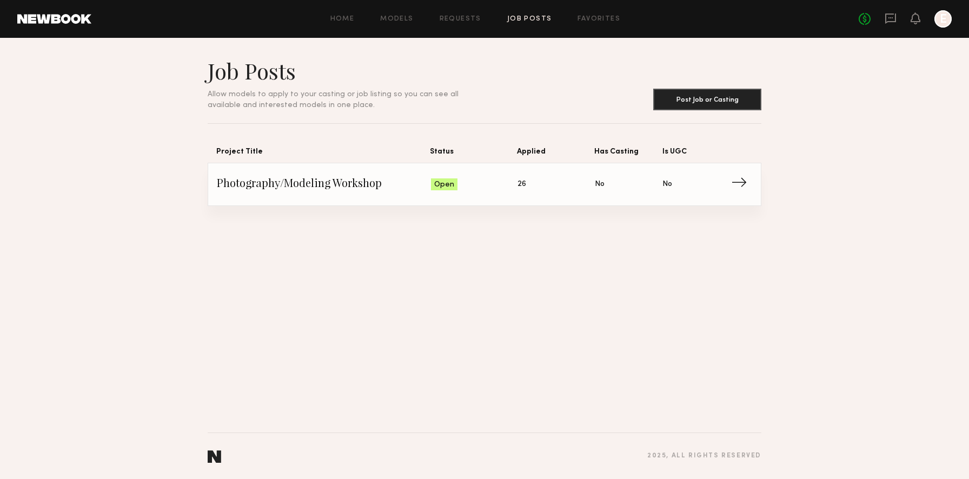 This screenshot has width=969, height=479. Describe the element at coordinates (943, 19) in the screenshot. I see `a: E` at that location.